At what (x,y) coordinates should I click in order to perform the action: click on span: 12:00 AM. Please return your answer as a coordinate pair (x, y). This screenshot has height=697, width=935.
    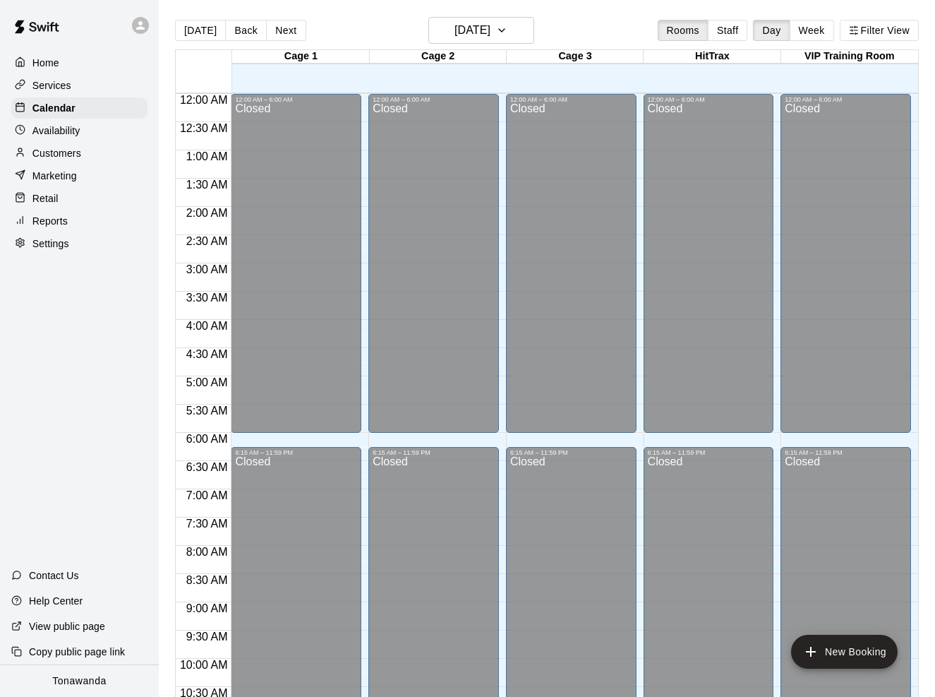
    Looking at the image, I should click on (204, 100).